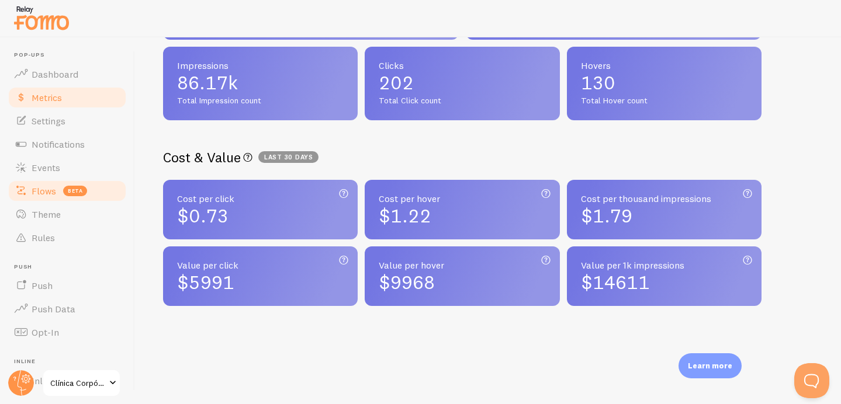 The image size is (841, 404). What do you see at coordinates (710, 366) in the screenshot?
I see `p: Learn more` at bounding box center [710, 366].